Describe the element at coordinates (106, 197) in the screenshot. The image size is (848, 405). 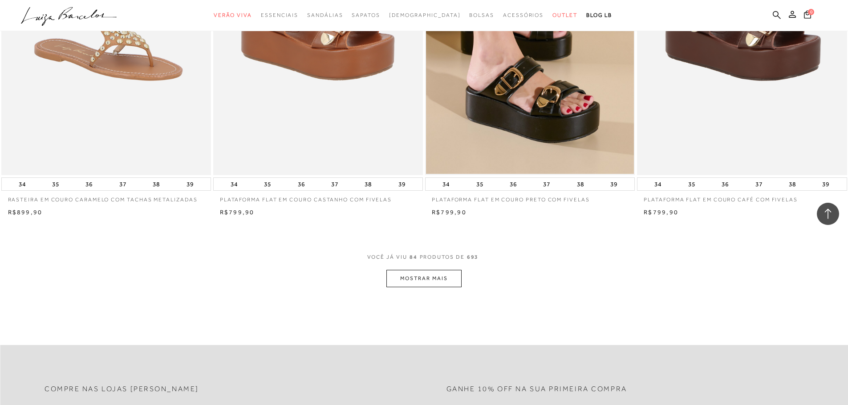
I see `a: RASTEIRA EM COURO CARAMELO COM TACHAS METALIZADAS` at that location.